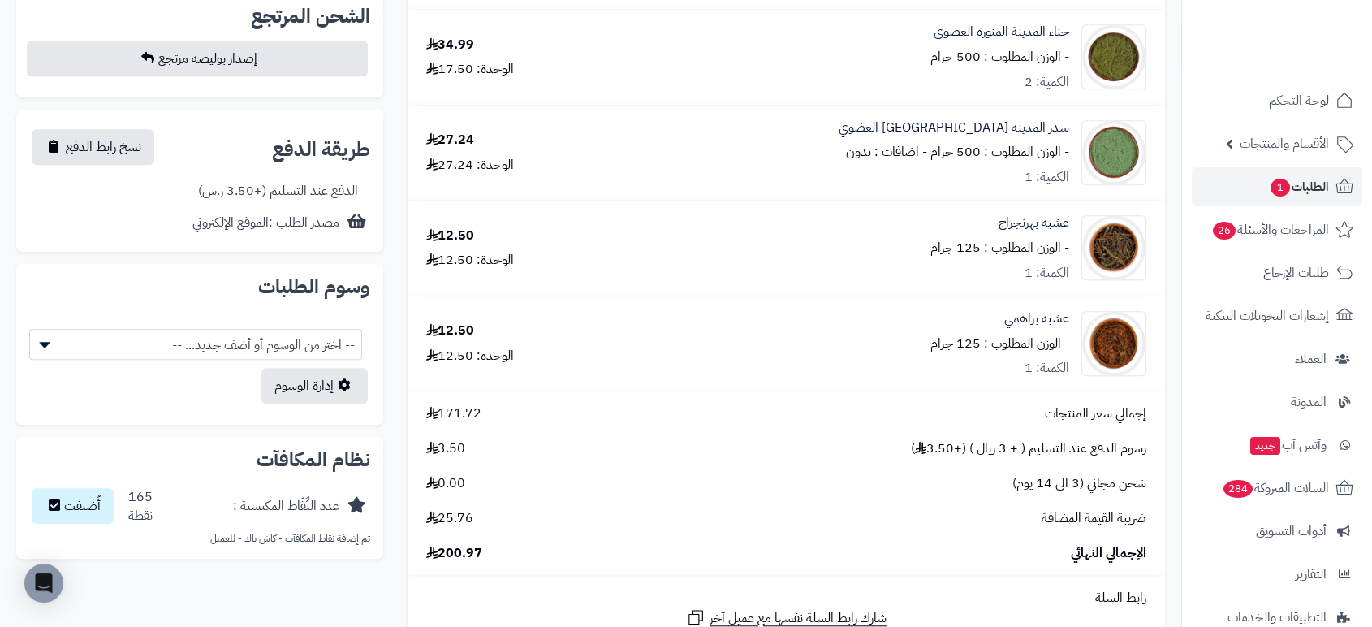  What do you see at coordinates (1108, 553) in the screenshot?
I see `span: الإجمالي النهائي` at bounding box center [1108, 553].